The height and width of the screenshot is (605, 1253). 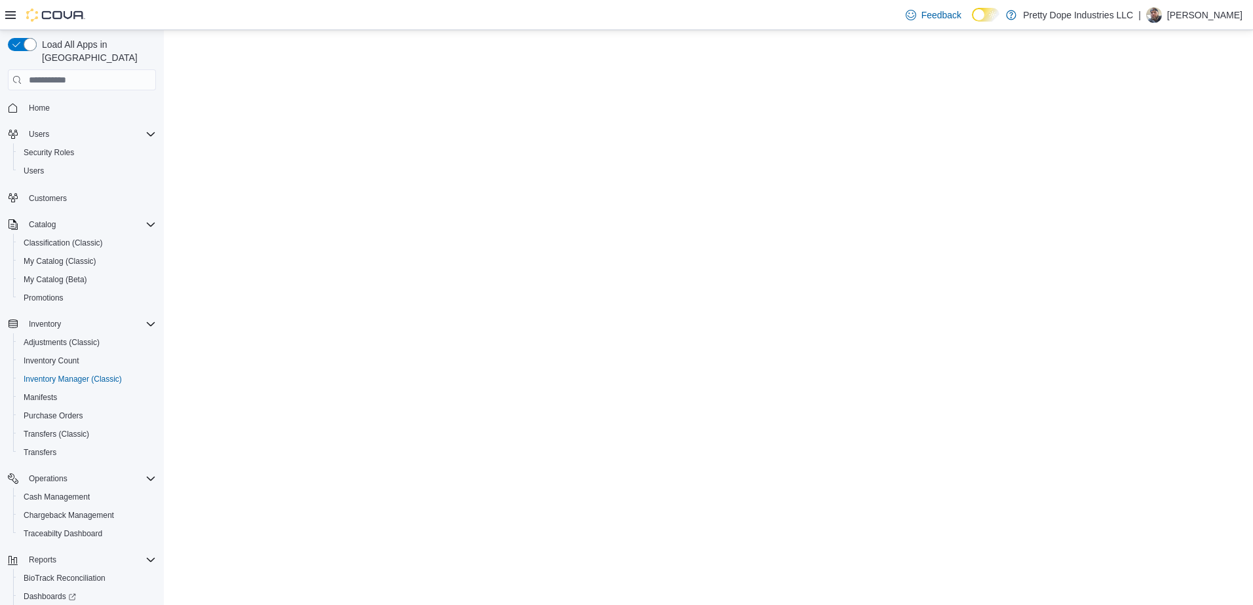 I want to click on img: Cova, so click(x=56, y=15).